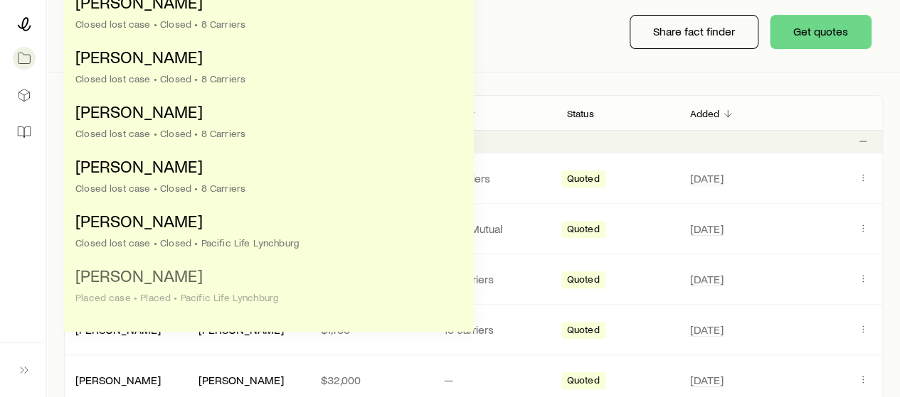 Image resolution: width=900 pixels, height=397 pixels. I want to click on p: $32,000, so click(370, 380).